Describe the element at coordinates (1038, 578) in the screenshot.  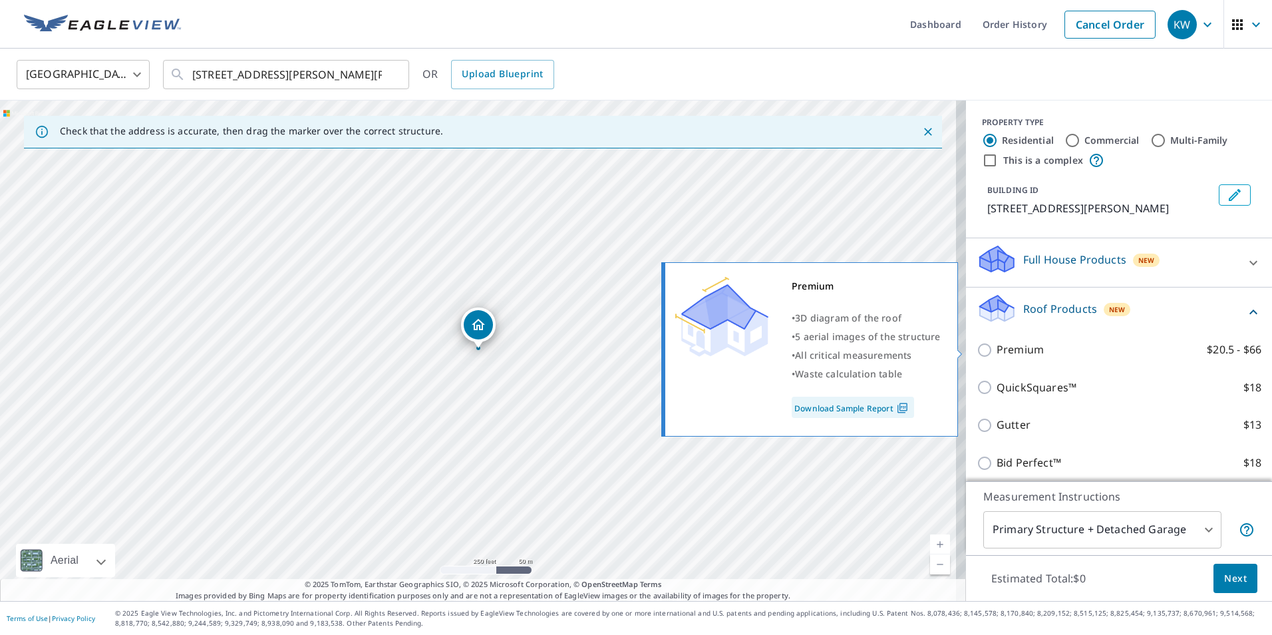
I see `p: Estimated Total: $0` at that location.